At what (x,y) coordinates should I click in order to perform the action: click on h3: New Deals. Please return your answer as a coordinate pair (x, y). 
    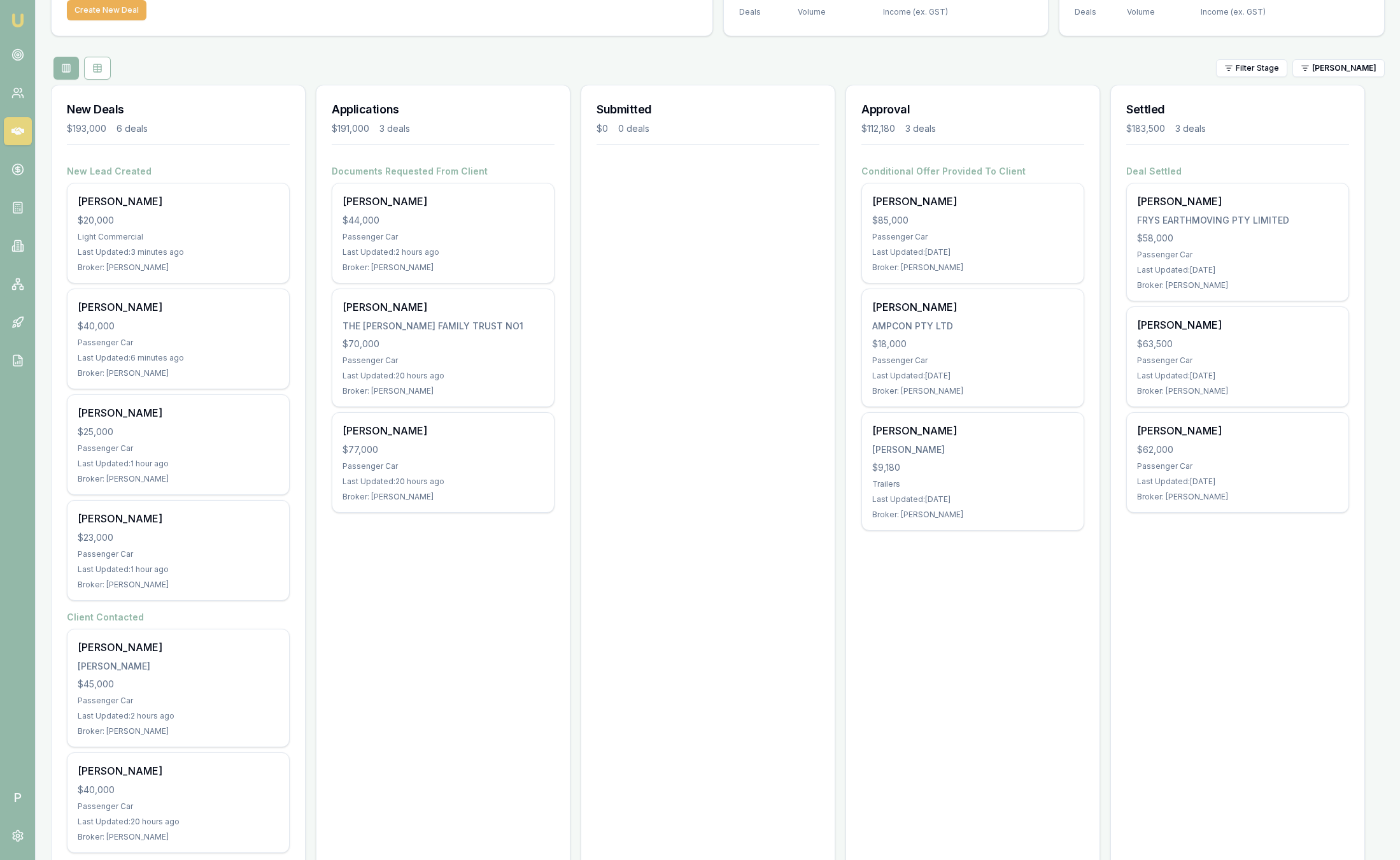
    Looking at the image, I should click on (179, 110).